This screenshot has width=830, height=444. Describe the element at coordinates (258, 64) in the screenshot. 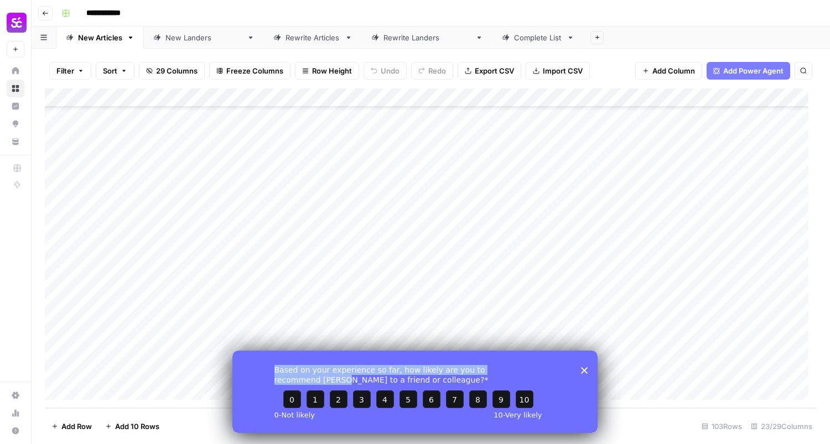

I see `div: 10 - Very likely` at that location.